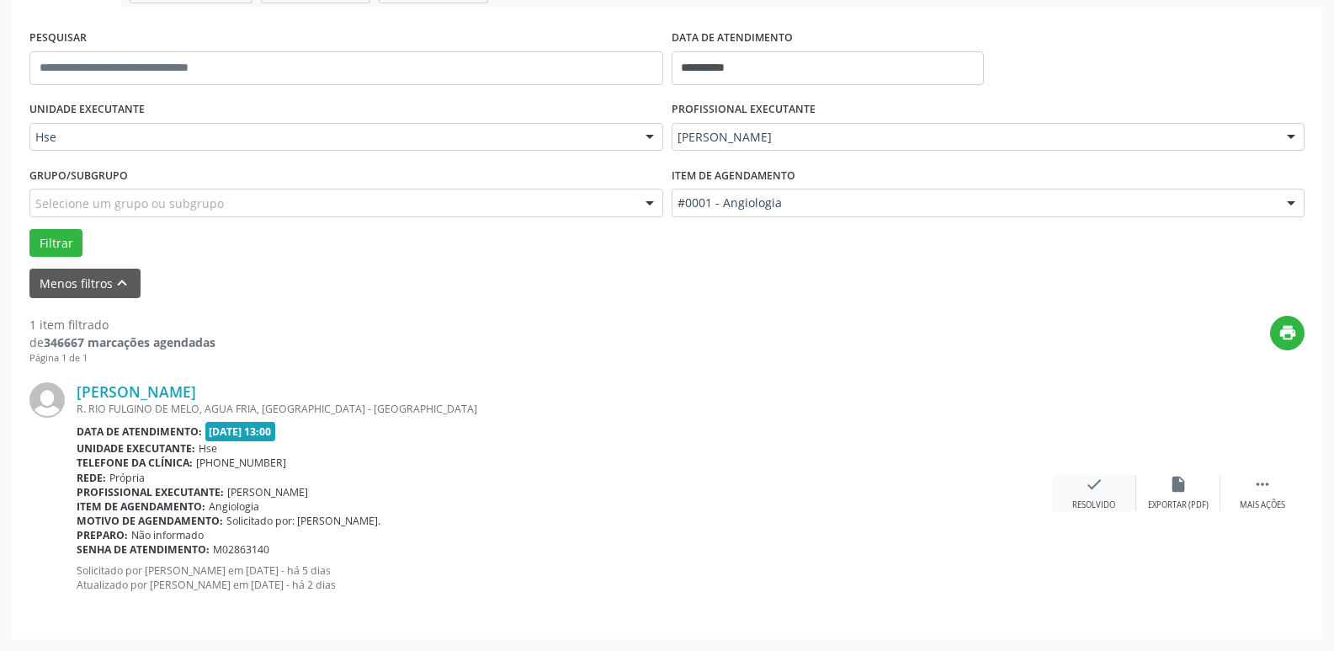 This screenshot has width=1334, height=651. Describe the element at coordinates (58, 38) in the screenshot. I see `label: PESQUISAR` at that location.